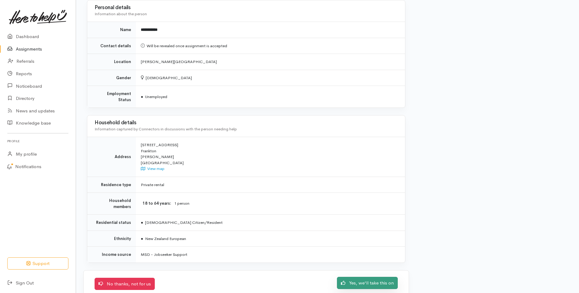  Describe the element at coordinates (368, 283) in the screenshot. I see `a: Yes, we'll take this on` at that location.